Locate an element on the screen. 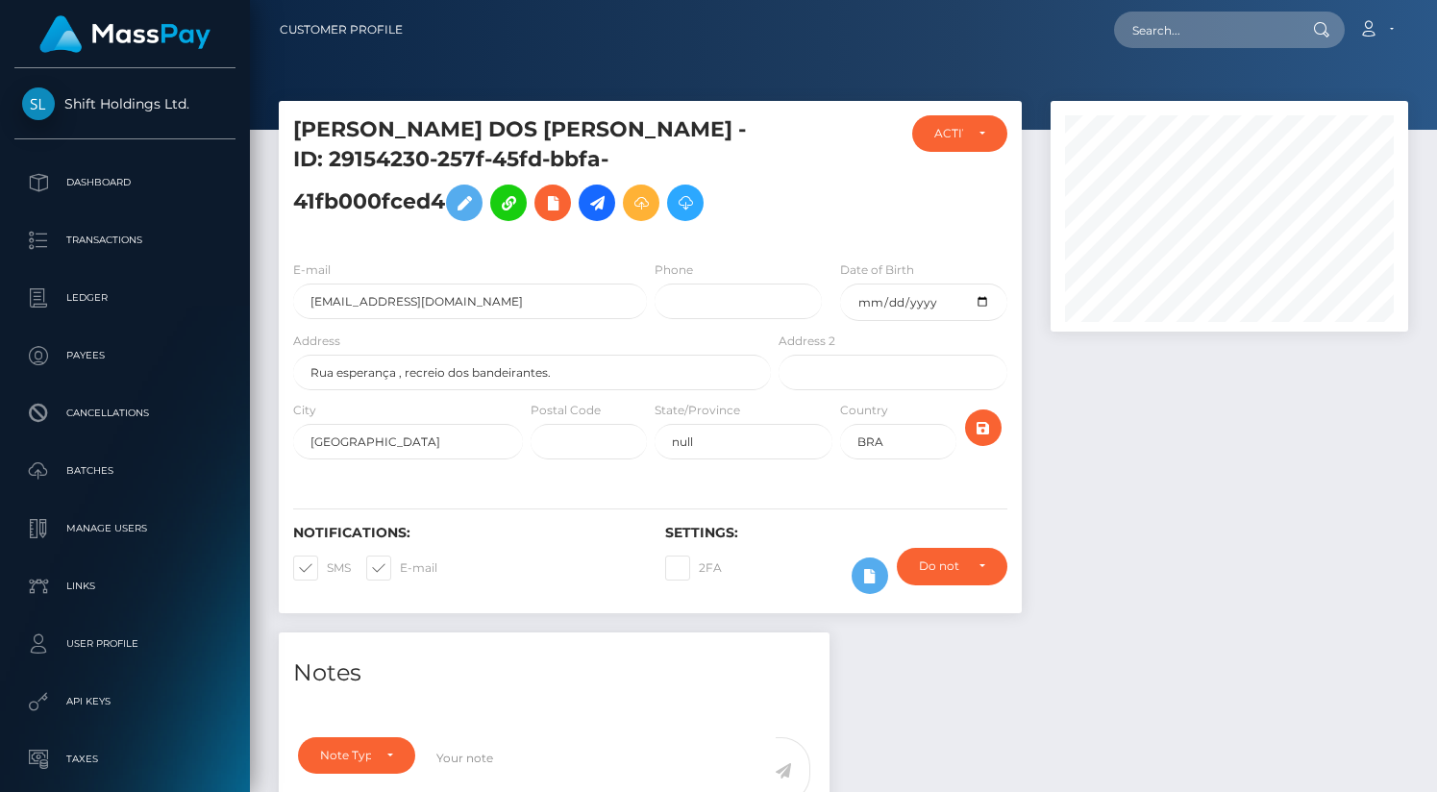 The width and height of the screenshot is (1437, 792). label: City is located at coordinates (305, 411).